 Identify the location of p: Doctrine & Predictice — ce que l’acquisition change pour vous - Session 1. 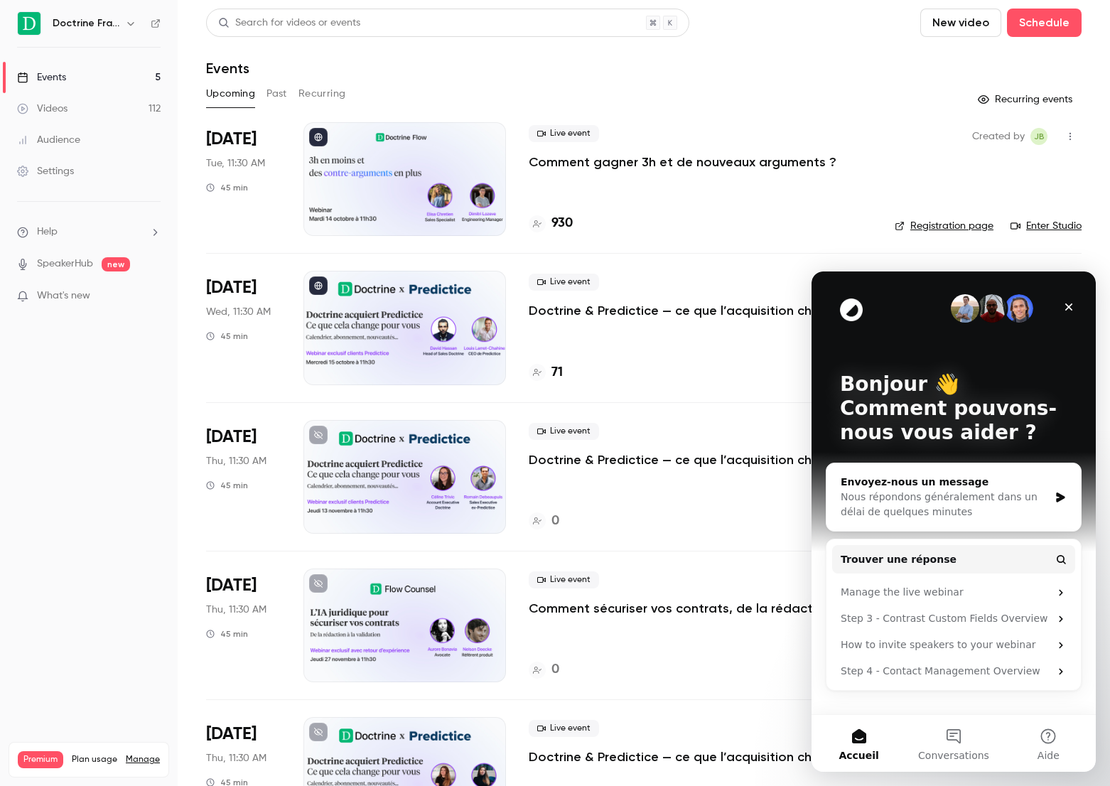
(700, 311).